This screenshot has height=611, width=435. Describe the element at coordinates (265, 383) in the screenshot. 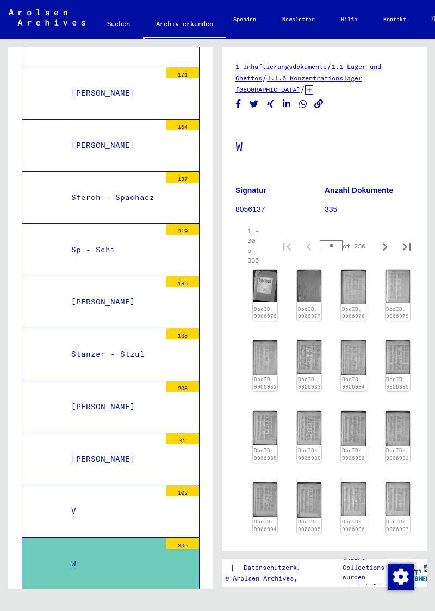

I see `a: DocID: 9906982` at that location.